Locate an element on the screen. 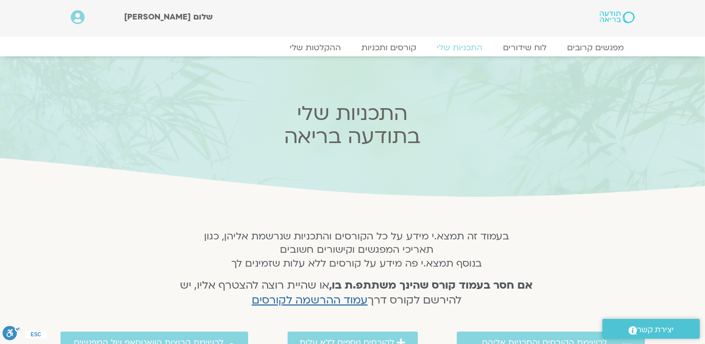  h5: בעמוד זה תמצא.י מידע על כל הקורסים והתכניות שנרשמת אליהן, כגון תאריכי המפגשים וקישורים חשובים בנו... is located at coordinates (356, 250).